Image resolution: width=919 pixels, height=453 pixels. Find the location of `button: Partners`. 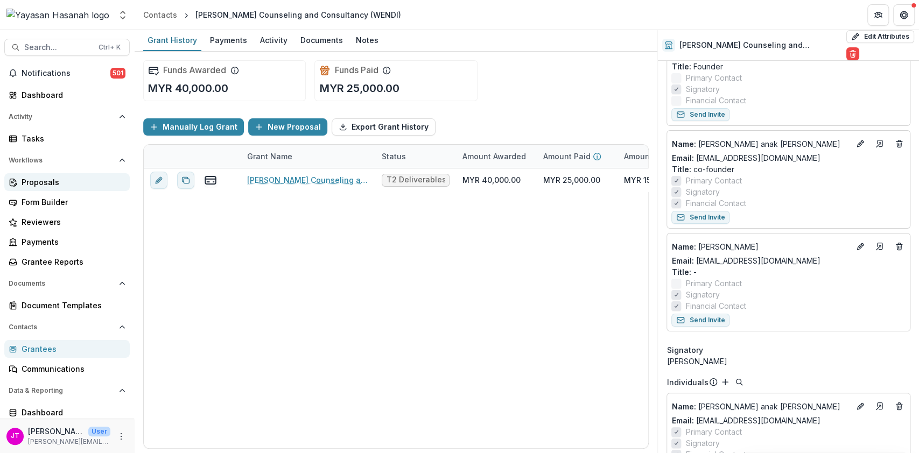

button: Partners is located at coordinates (878, 15).